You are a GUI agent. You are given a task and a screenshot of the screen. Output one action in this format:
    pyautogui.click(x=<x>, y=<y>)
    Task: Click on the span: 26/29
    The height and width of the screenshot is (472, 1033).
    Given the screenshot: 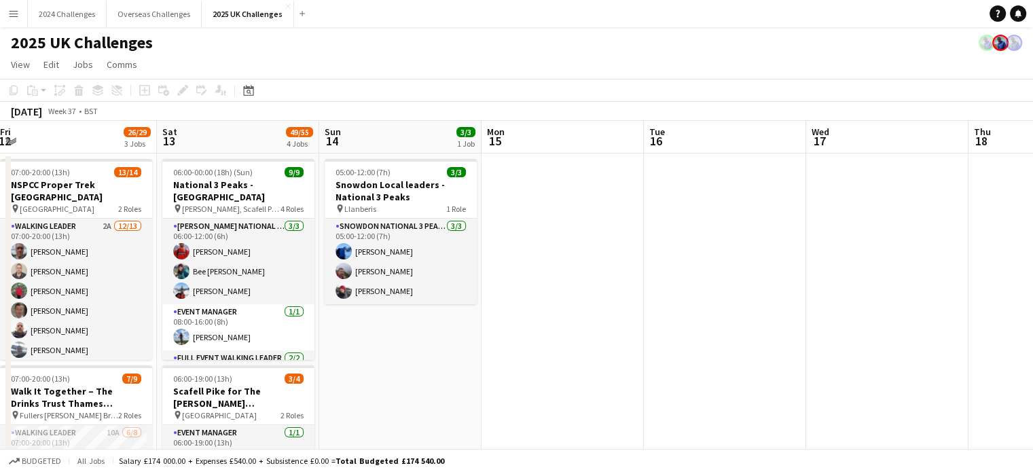 What is the action you would take?
    pyautogui.click(x=137, y=132)
    